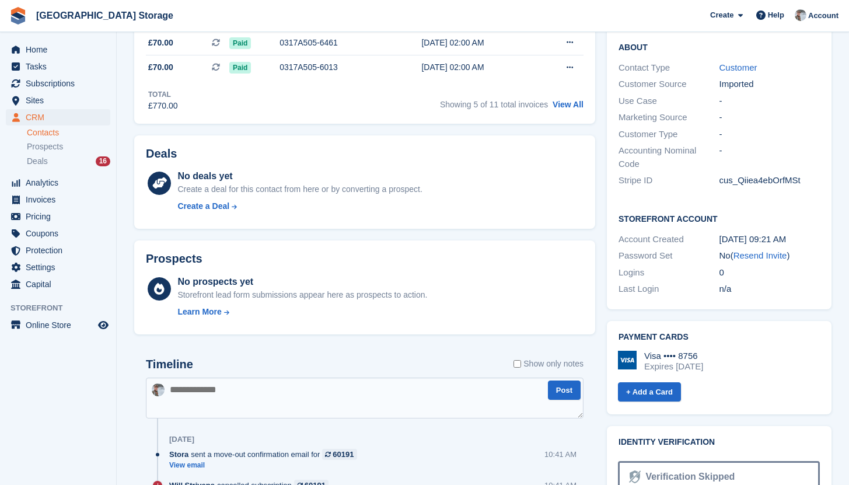 The image size is (849, 485). Describe the element at coordinates (266, 465) in the screenshot. I see `a: View email` at that location.